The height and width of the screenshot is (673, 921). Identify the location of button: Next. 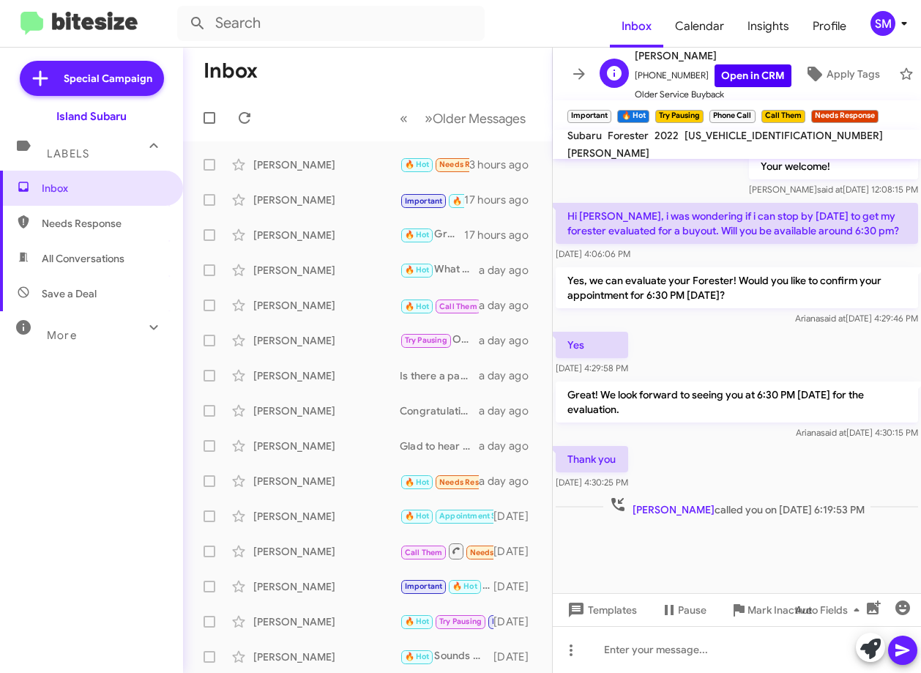
(475, 118).